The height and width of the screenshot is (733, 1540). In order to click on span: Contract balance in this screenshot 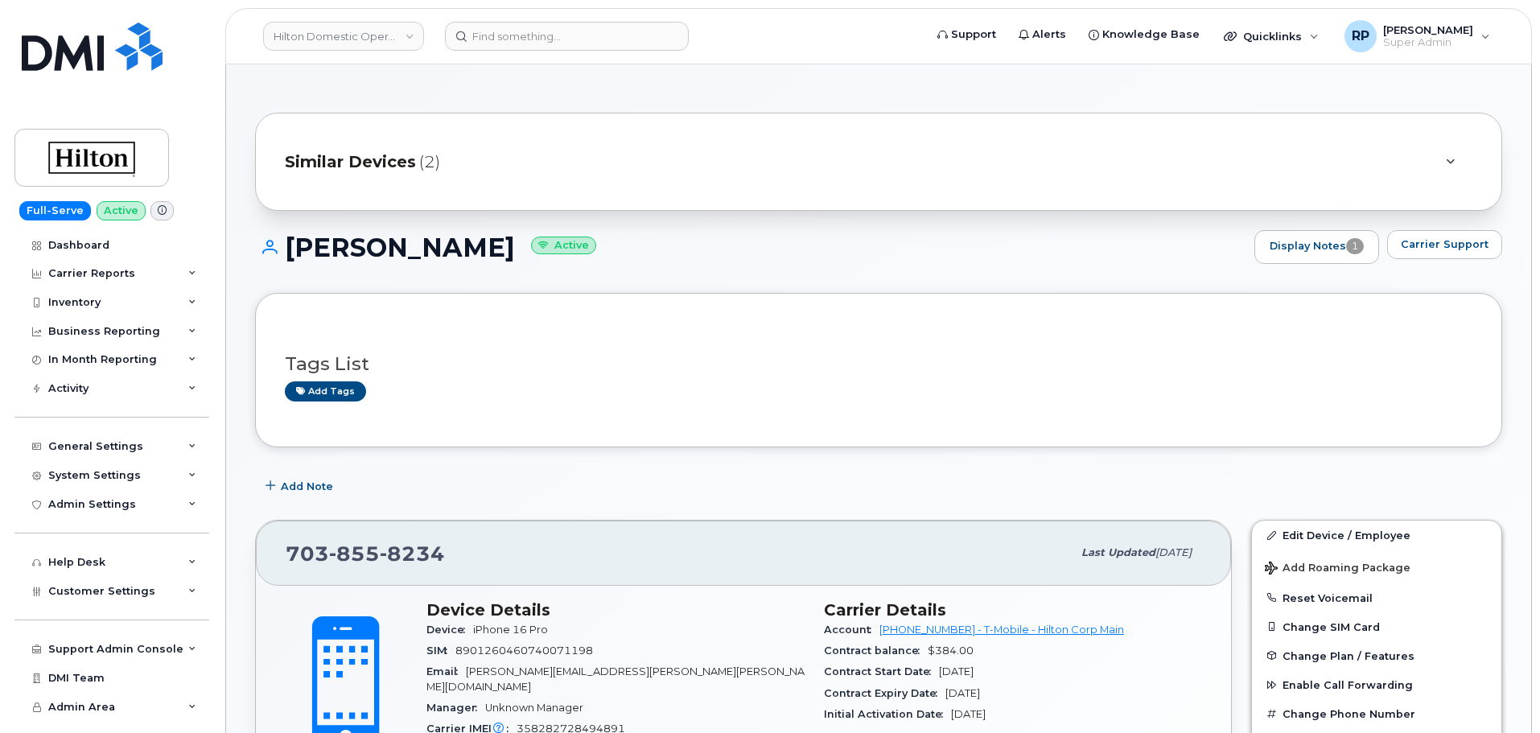, I will do `click(875, 650)`.